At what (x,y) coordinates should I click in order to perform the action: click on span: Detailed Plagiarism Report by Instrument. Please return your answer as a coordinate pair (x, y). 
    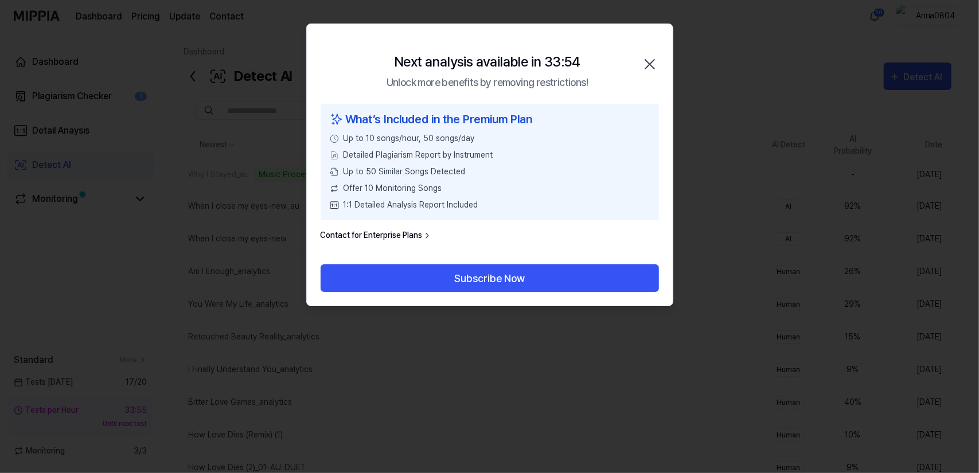
    Looking at the image, I should click on (418, 155).